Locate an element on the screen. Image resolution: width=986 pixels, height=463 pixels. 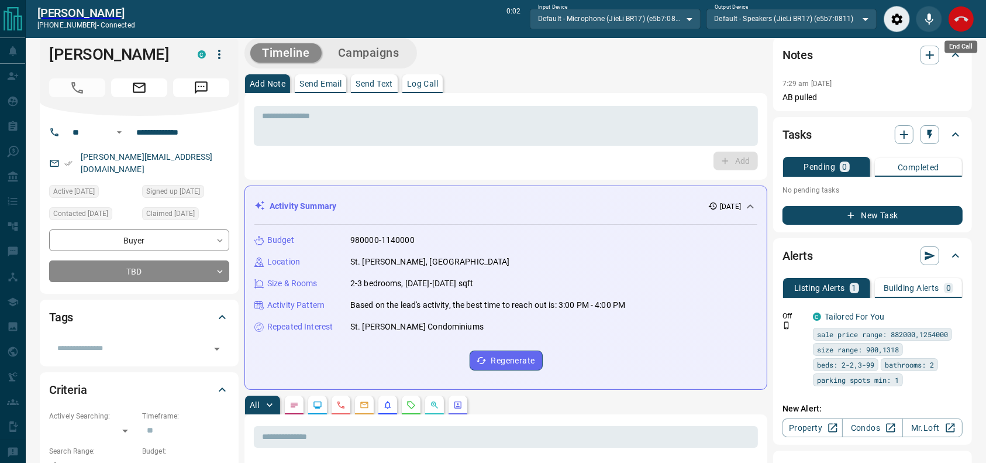
div: Tasks is located at coordinates (873, 135).